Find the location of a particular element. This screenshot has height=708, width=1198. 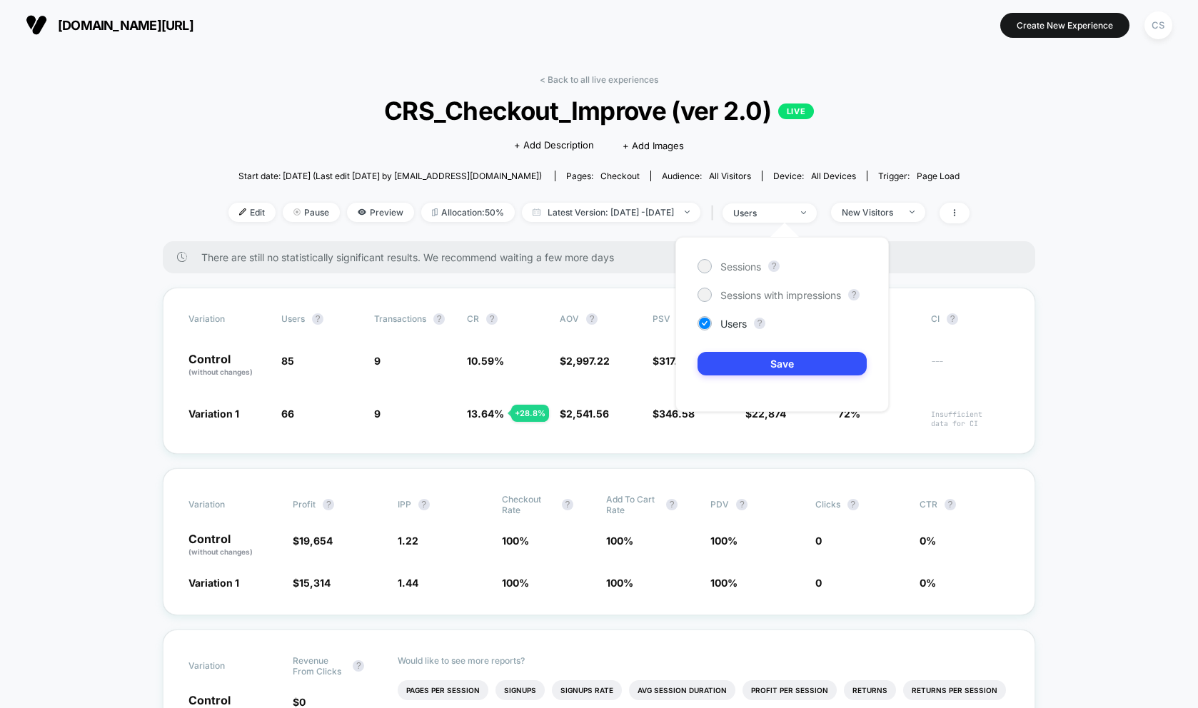

span: Users is located at coordinates (733, 323).